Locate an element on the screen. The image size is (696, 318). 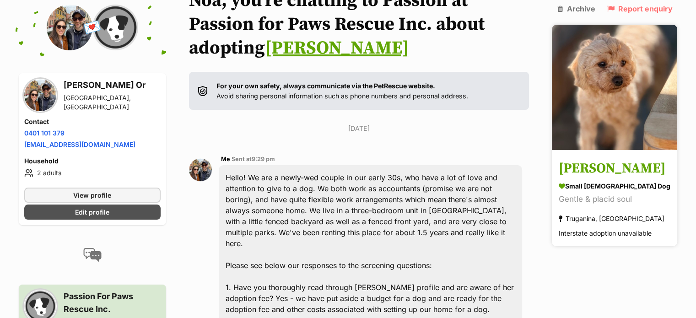
span: Interstate adoption unavailable is located at coordinates (605, 233).